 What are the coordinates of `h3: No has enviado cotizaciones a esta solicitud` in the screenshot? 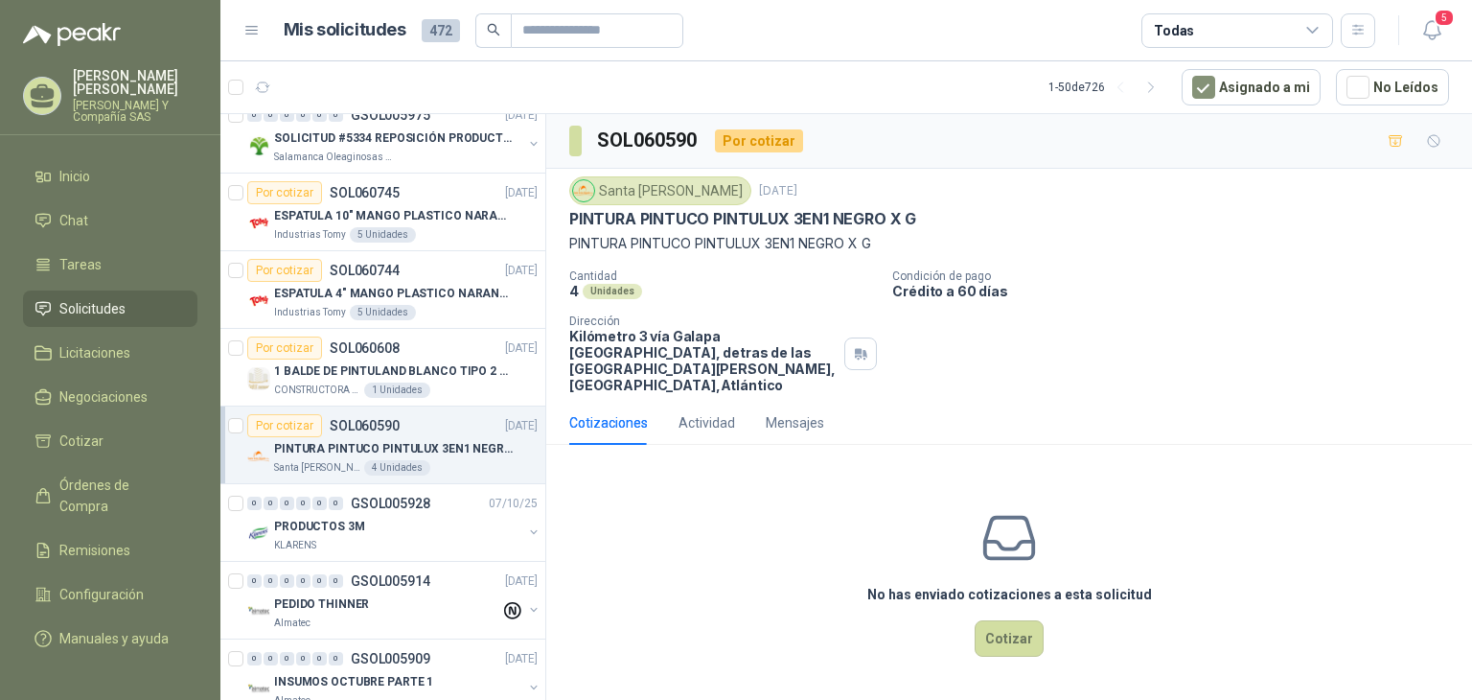 It's located at (1009, 594).